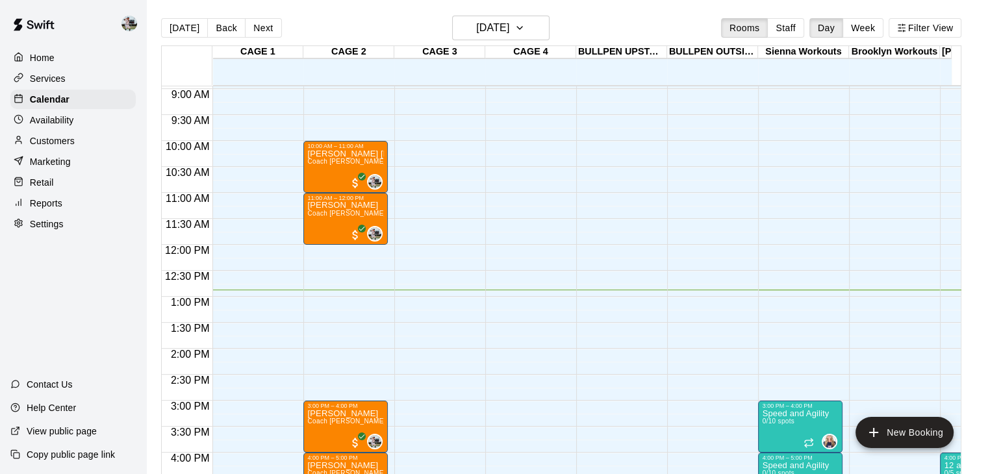 This screenshot has height=474, width=988. I want to click on p: Retail, so click(42, 182).